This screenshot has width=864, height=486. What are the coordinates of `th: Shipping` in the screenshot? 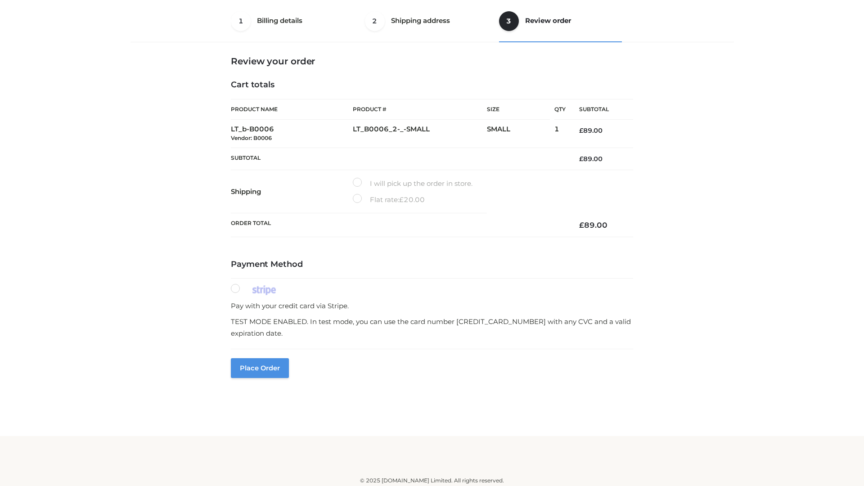 It's located at (292, 192).